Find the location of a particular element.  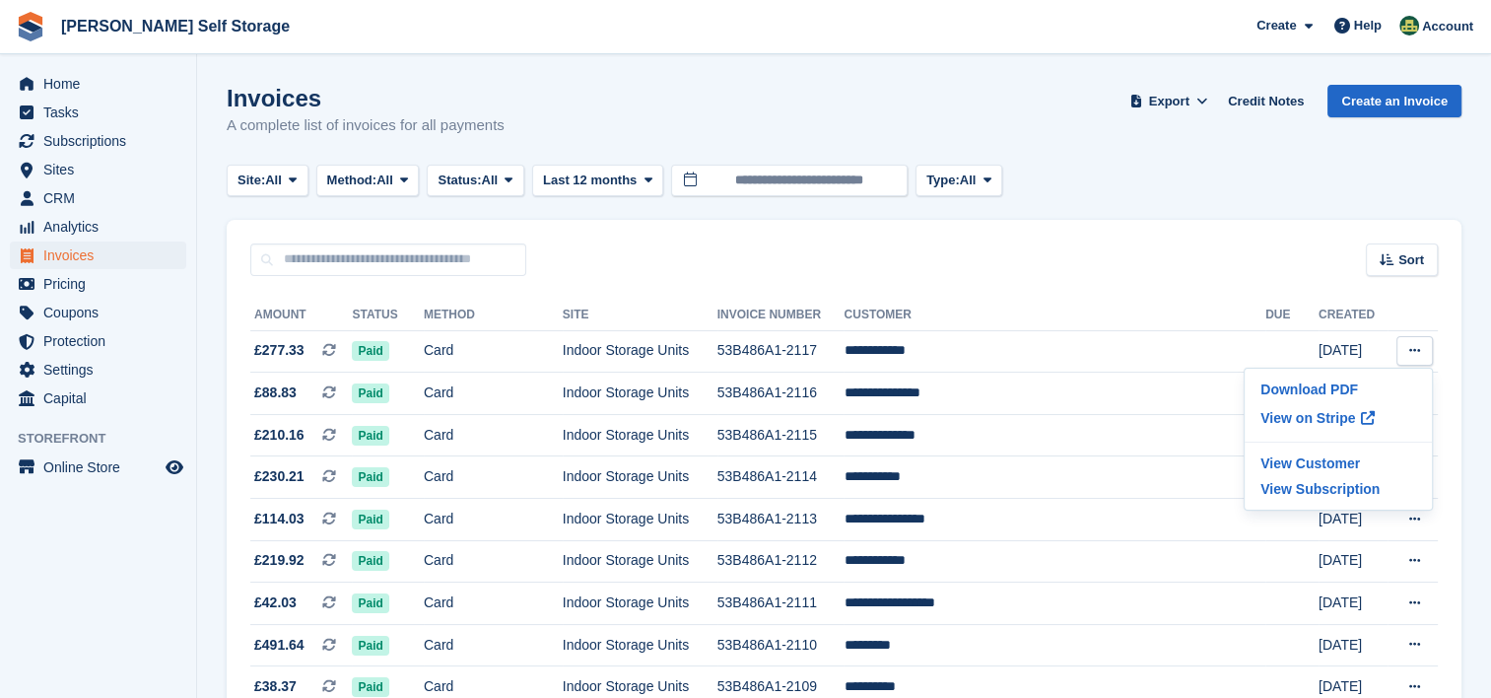

span: Export is located at coordinates (1169, 101).